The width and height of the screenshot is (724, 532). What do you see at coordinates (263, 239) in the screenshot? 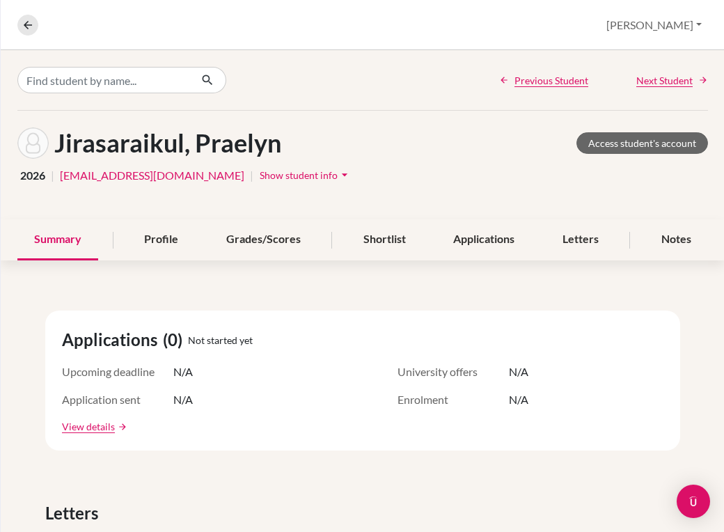
I see `div: Grades/Scores` at bounding box center [263, 239].